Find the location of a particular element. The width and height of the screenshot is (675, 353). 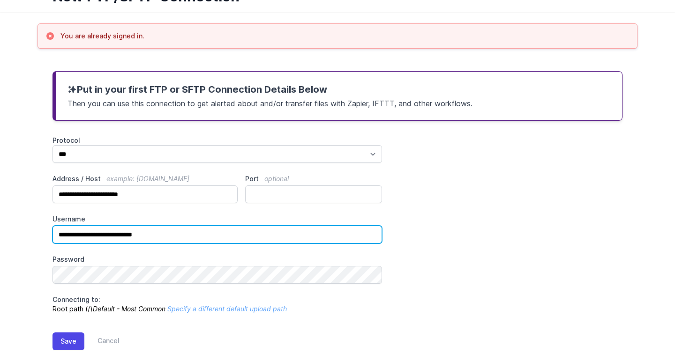

span: optional is located at coordinates (277, 179).